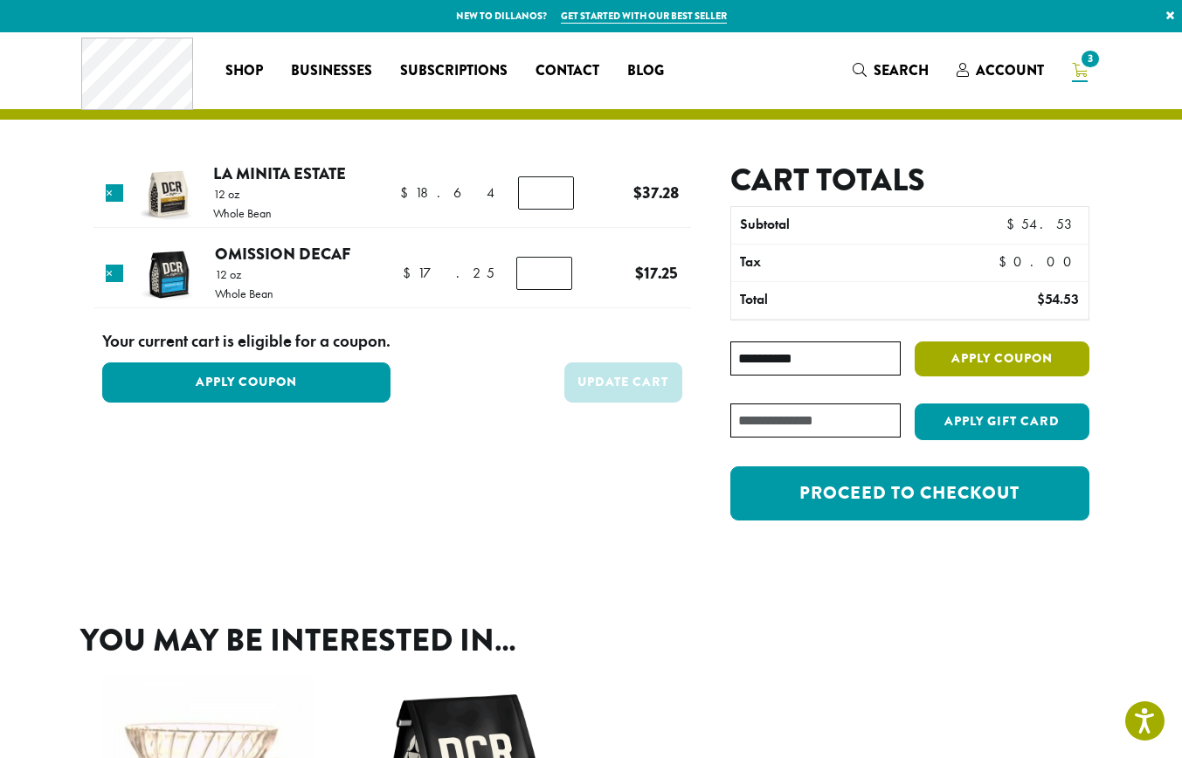 This screenshot has width=1182, height=758. Describe the element at coordinates (890, 70) in the screenshot. I see `a: Search` at that location.